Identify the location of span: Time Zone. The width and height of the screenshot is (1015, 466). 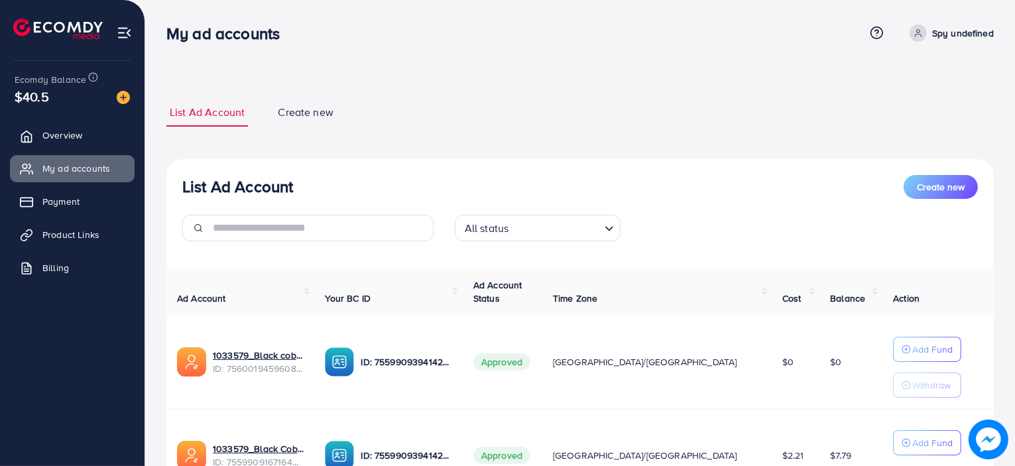
(575, 298).